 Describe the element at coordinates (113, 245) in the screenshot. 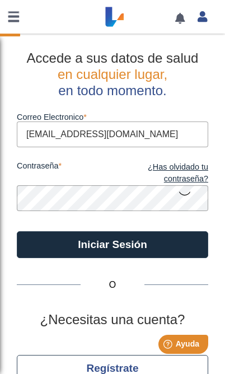

I see `button: Iniciar Sesión` at that location.